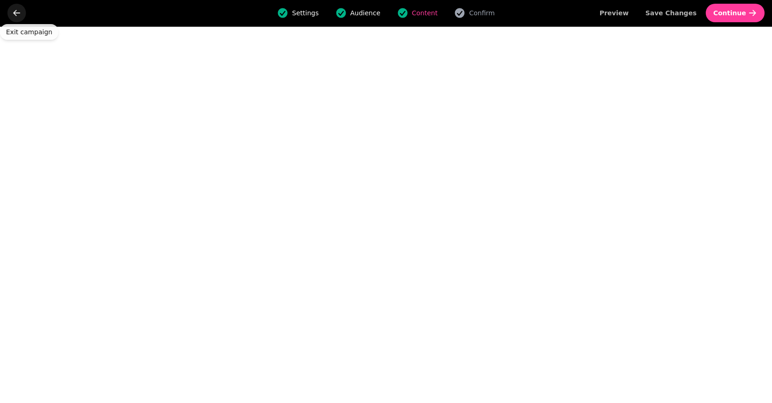 The width and height of the screenshot is (772, 403). What do you see at coordinates (17, 13) in the screenshot?
I see `button: go back` at bounding box center [17, 13].